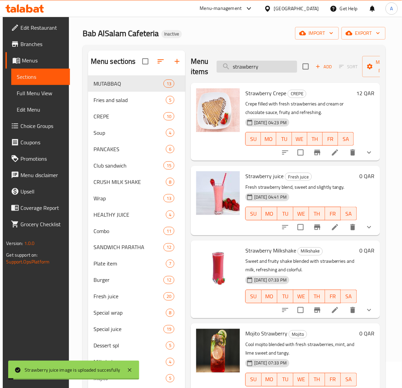 The width and height of the screenshot is (402, 388). Describe the element at coordinates (301, 266) in the screenshot. I see `p: Sweet and fruity shake blended with strawberries and milk, refreshing and colorful.` at that location.